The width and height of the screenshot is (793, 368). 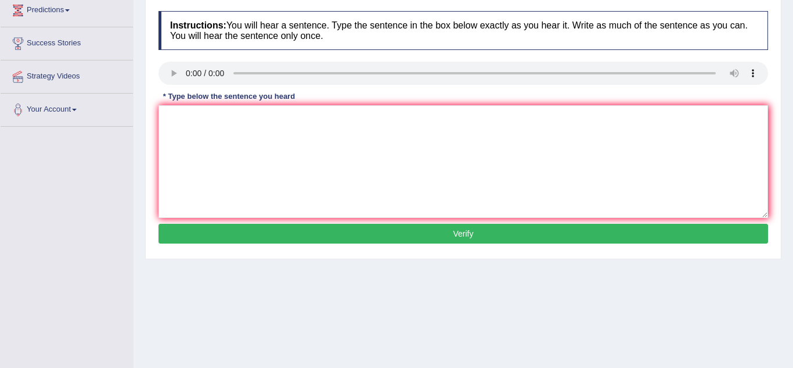 What do you see at coordinates (464, 233) in the screenshot?
I see `button: Verify` at bounding box center [464, 233].